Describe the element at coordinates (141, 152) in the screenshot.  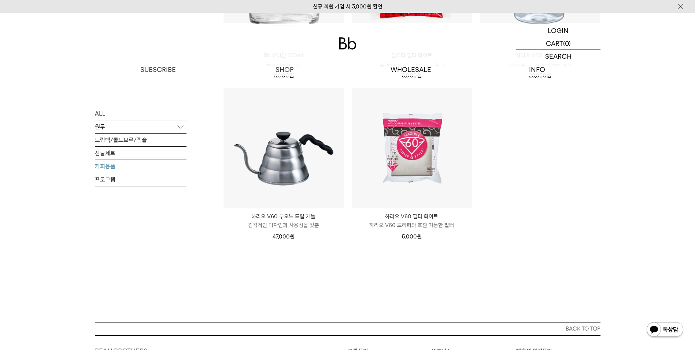
I see `a: 선물세트` at that location.